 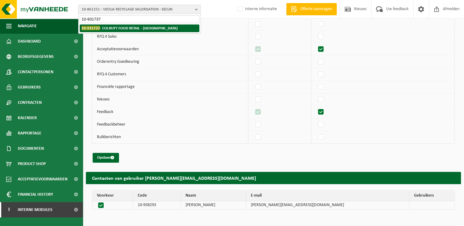 What do you see at coordinates (316, 9) in the screenshot?
I see `span: Offerte aanvragen` at bounding box center [316, 9].